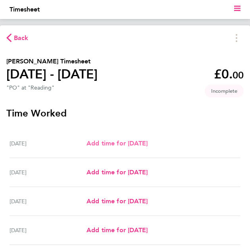  What do you see at coordinates (30, 88) in the screenshot?
I see `div: "PO" at "Reading"` at bounding box center [30, 88].